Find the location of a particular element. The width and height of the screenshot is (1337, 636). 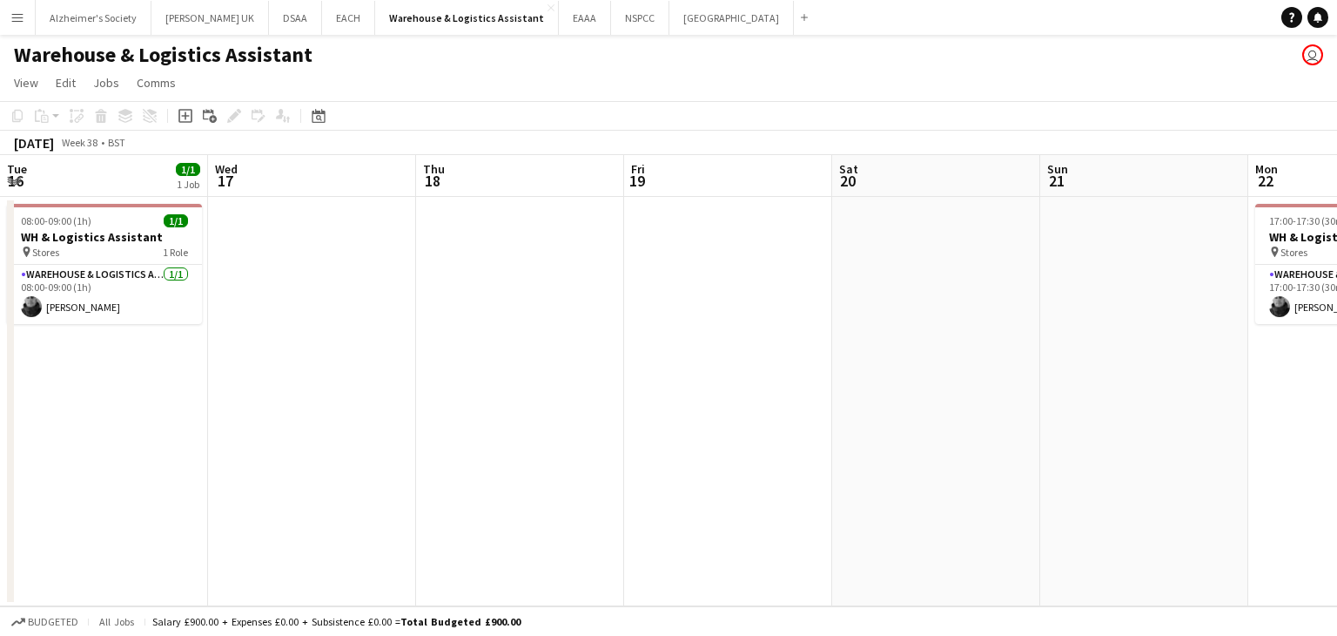

span: Week 38 is located at coordinates (79, 142).